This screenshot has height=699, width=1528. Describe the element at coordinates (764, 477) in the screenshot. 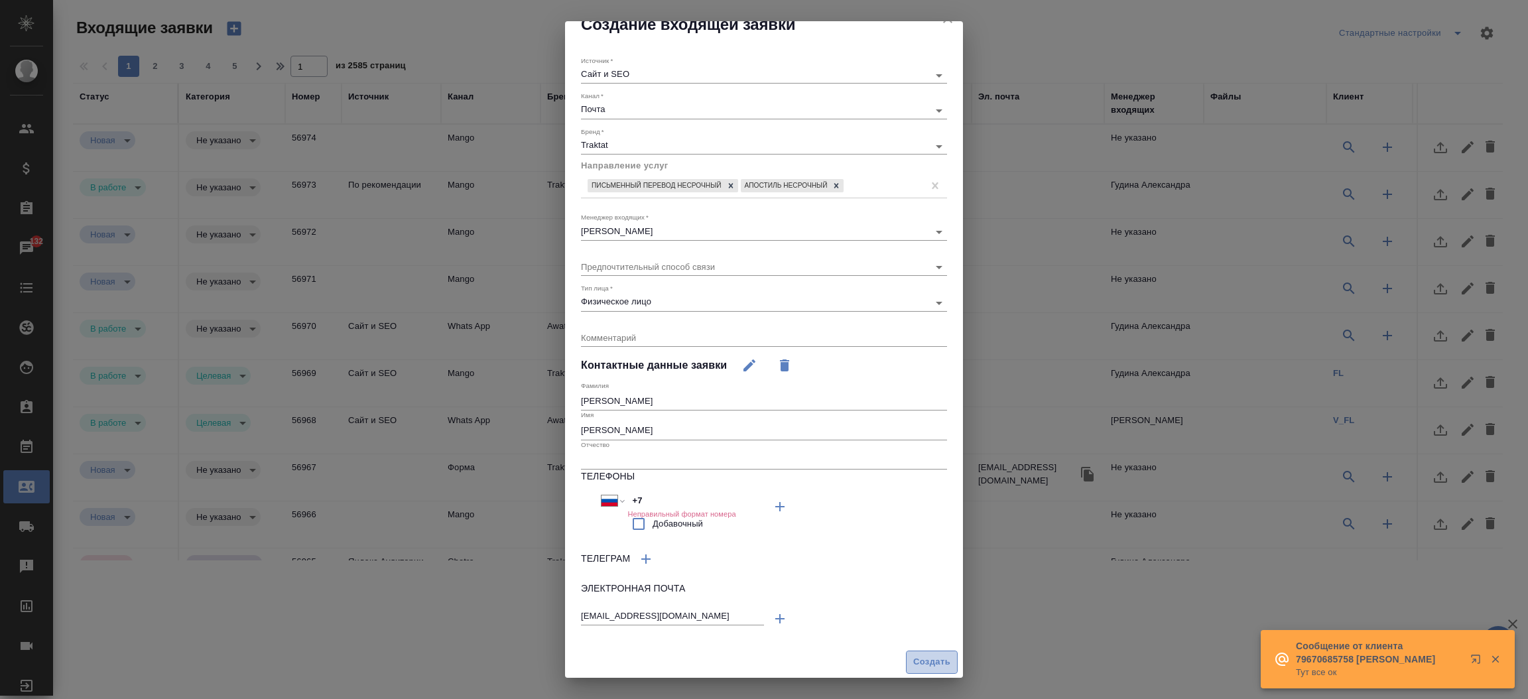

I see `h6: Телефоны` at that location.